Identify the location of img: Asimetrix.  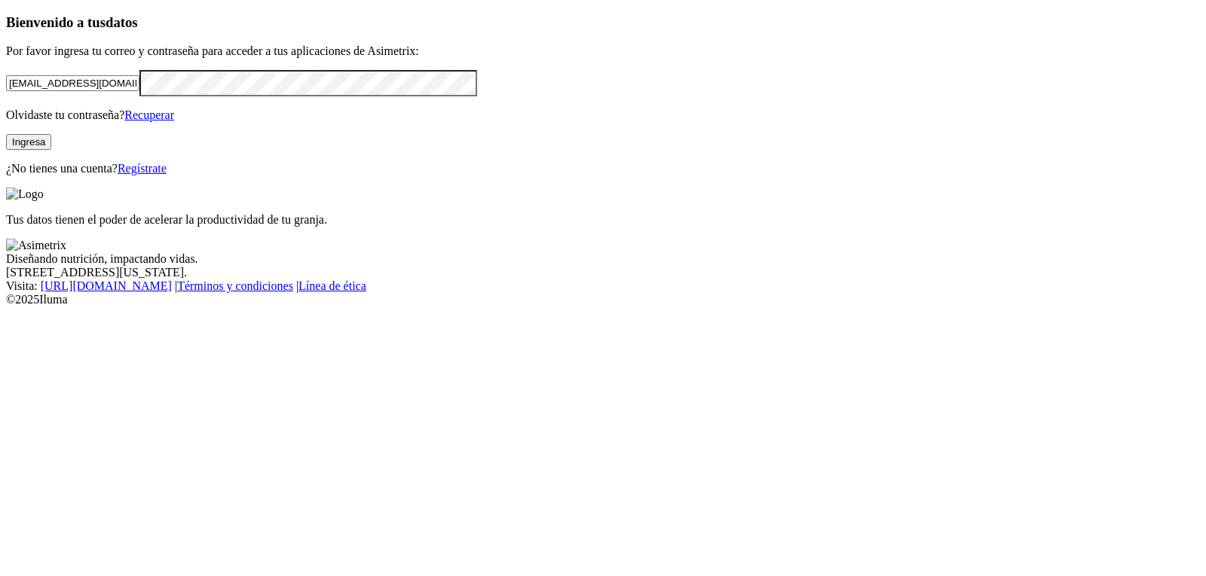
(36, 246).